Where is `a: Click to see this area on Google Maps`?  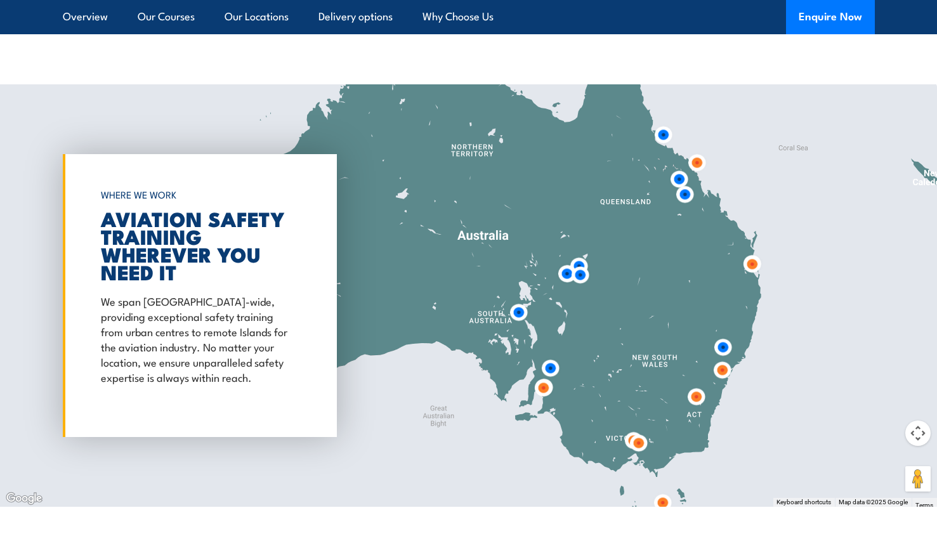 a: Click to see this area on Google Maps is located at coordinates (24, 498).